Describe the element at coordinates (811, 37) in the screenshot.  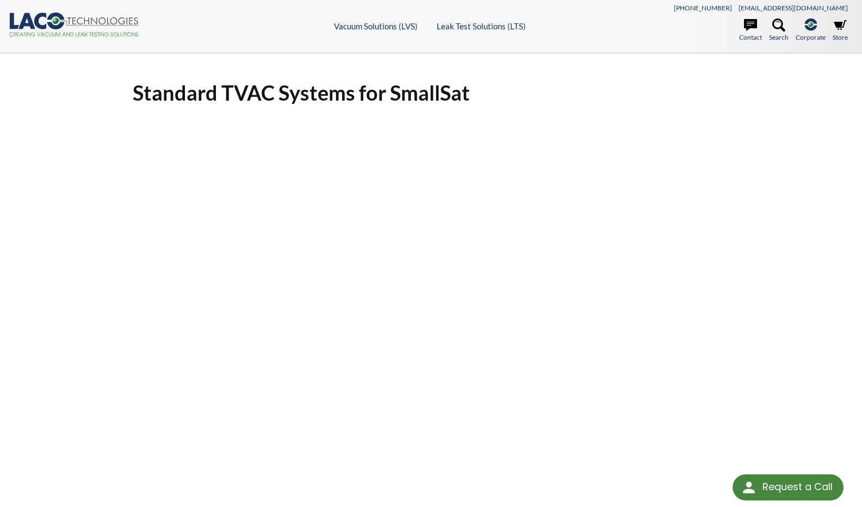
I see `span: Corporate` at that location.